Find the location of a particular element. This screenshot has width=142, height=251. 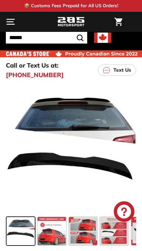

input: Search is located at coordinates (46, 38).